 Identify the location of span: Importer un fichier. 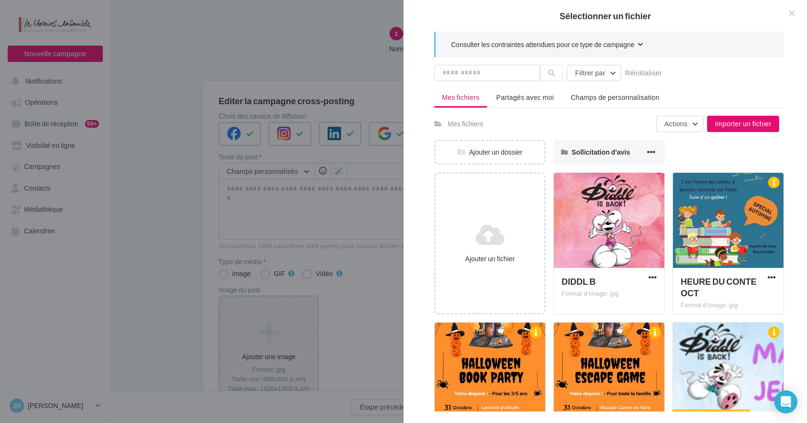
(743, 124).